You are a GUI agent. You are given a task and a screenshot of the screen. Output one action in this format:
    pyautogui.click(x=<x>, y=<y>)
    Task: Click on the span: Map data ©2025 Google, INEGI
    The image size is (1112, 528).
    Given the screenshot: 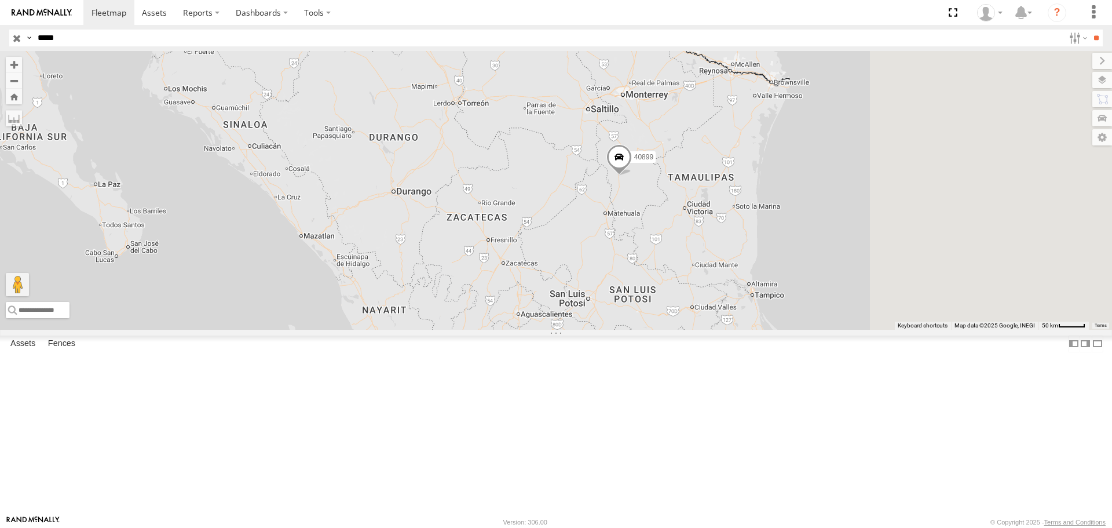 What is the action you would take?
    pyautogui.click(x=995, y=325)
    